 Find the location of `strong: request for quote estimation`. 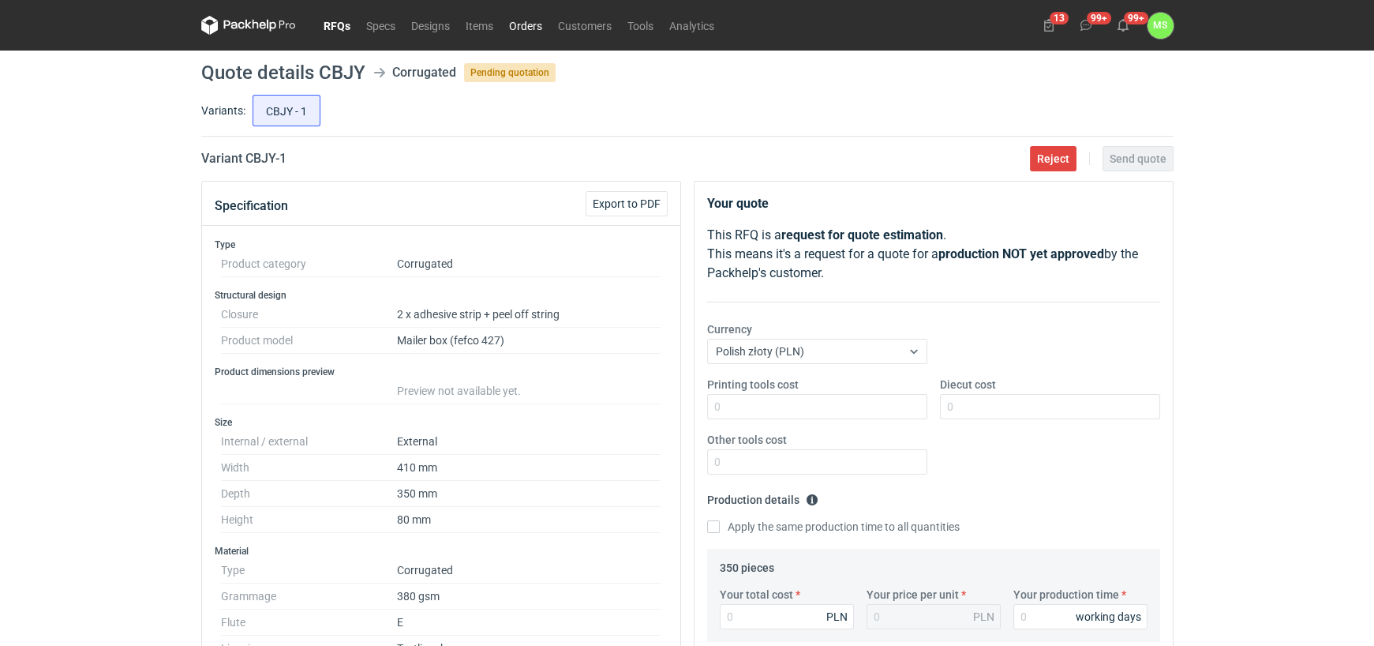

strong: request for quote estimation is located at coordinates (862, 234).